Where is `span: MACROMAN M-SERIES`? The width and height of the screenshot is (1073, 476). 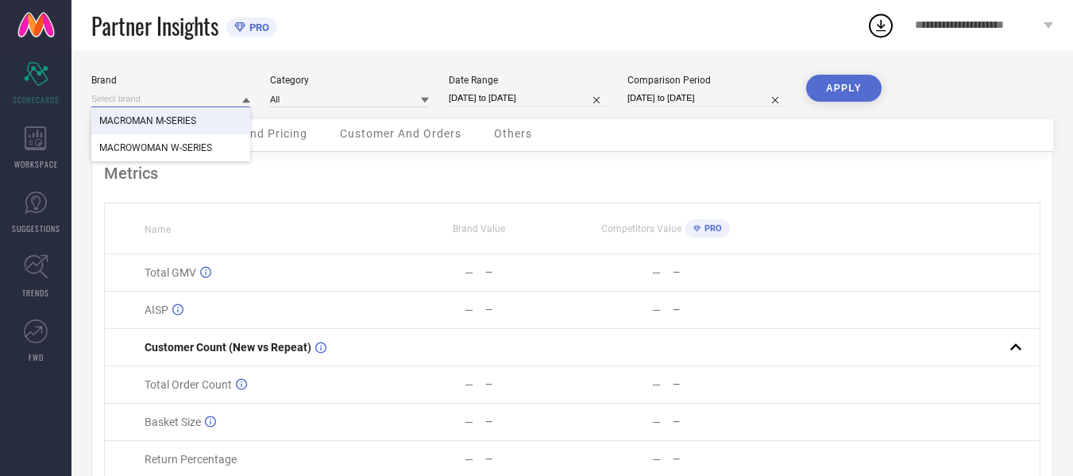
span: MACROMAN M-SERIES is located at coordinates (148, 121).